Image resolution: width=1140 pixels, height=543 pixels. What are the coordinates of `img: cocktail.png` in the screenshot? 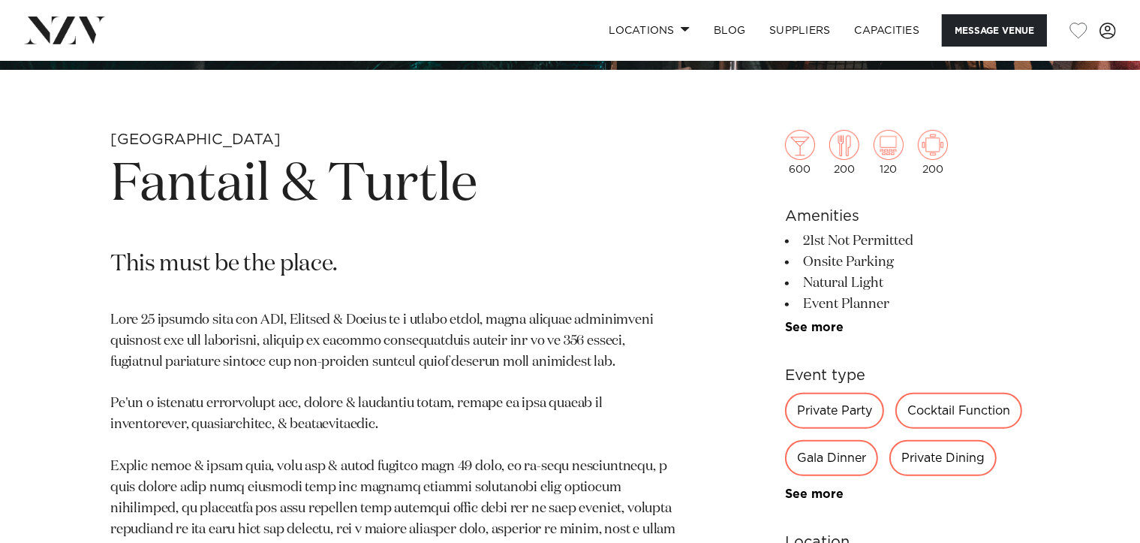 It's located at (800, 145).